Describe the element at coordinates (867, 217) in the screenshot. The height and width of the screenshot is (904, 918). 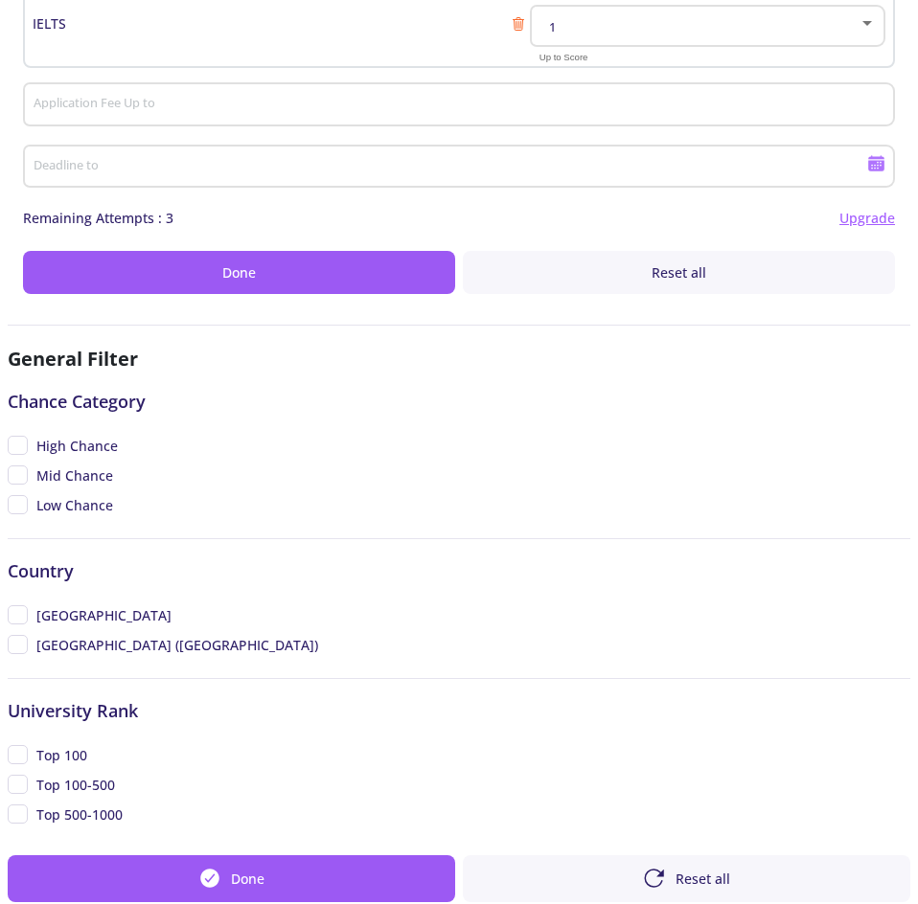
I see `span: Upgrade` at that location.